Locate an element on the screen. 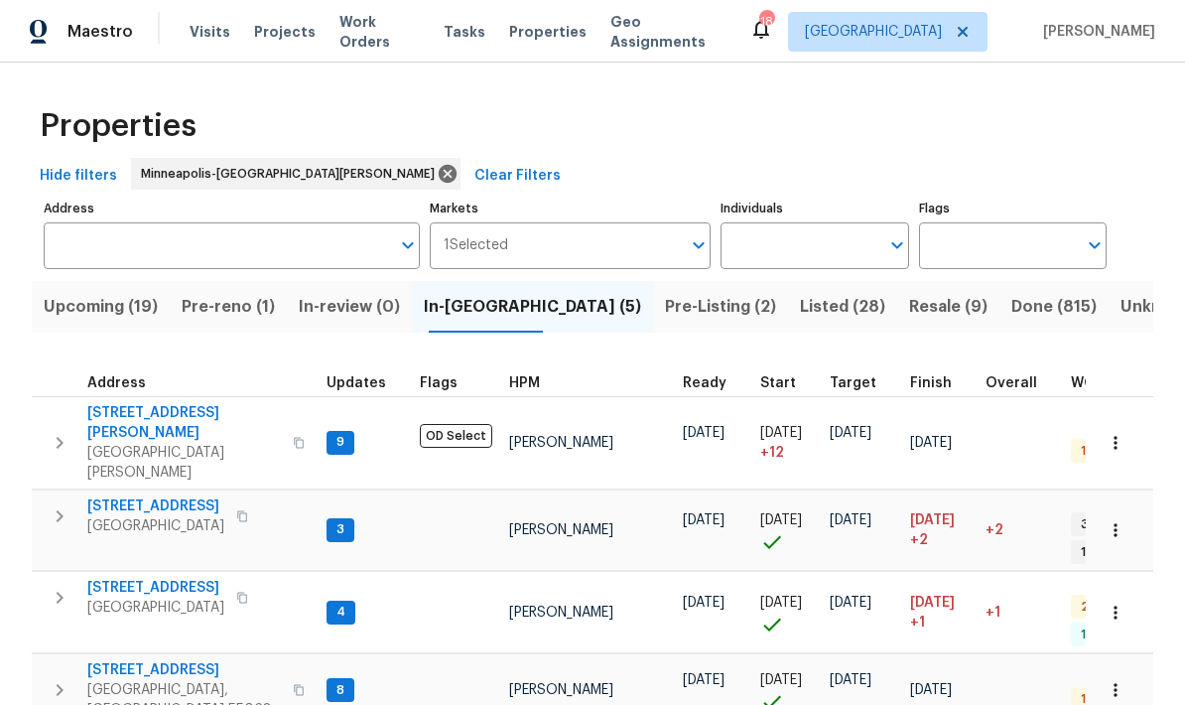 The image size is (1185, 705). div: Projected renovation finish date is located at coordinates (940, 383).